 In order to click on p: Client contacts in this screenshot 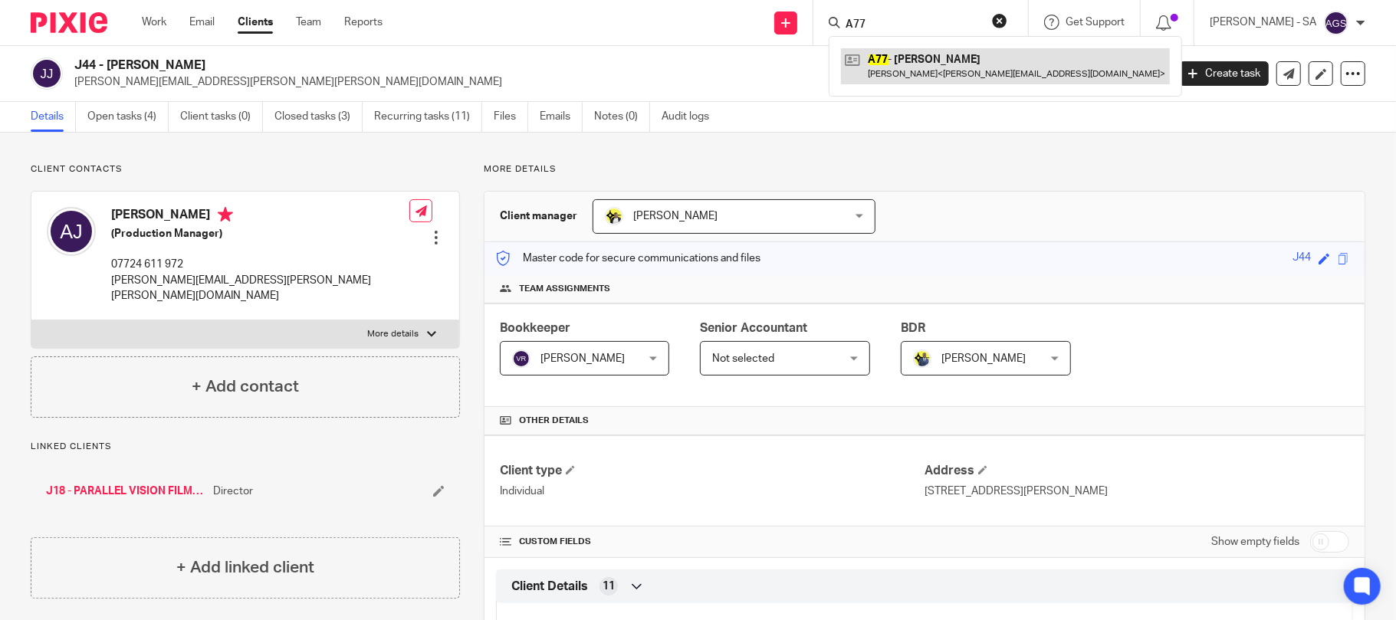, I will do `click(245, 169)`.